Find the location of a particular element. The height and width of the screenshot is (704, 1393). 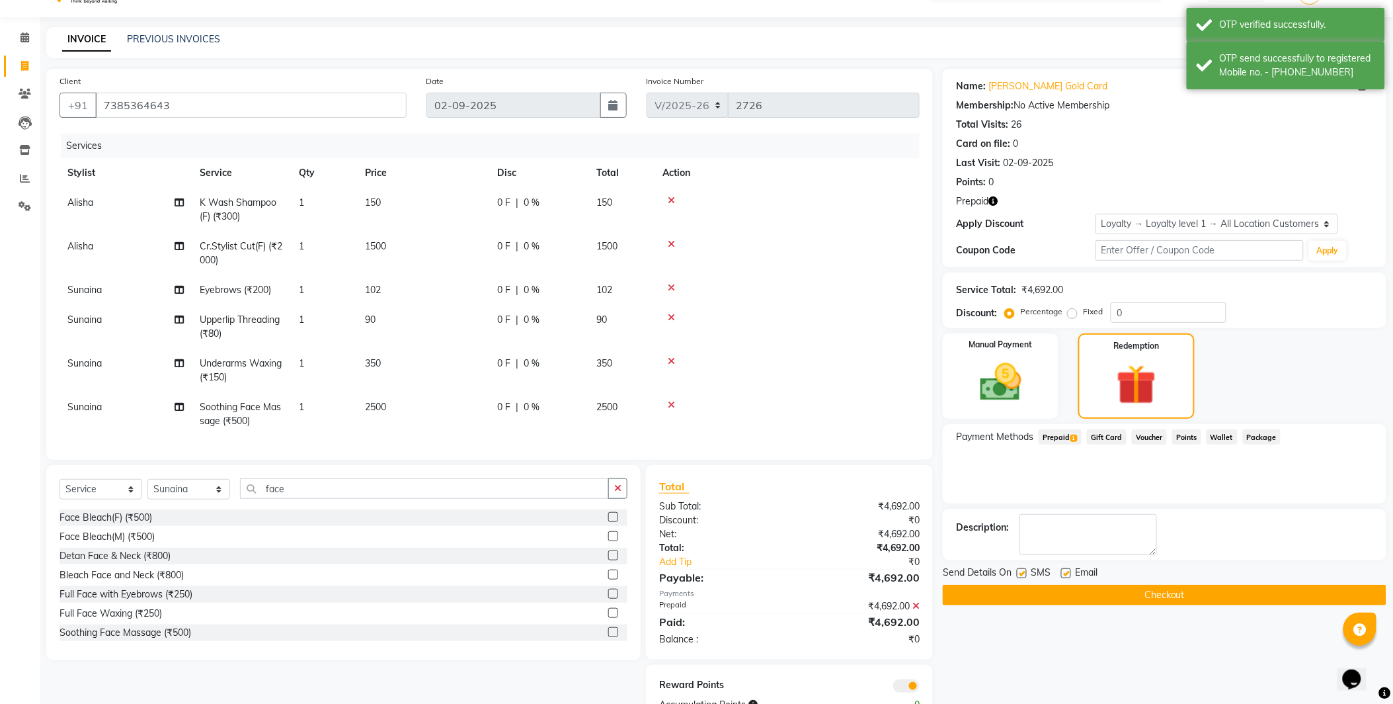

a: INVOICE is located at coordinates (87, 40).